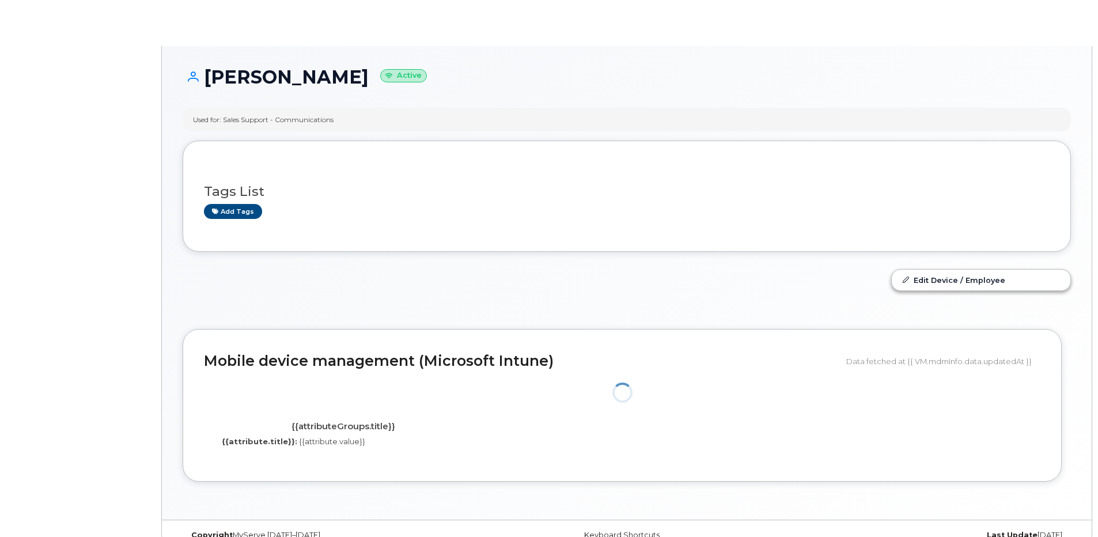 The image size is (1098, 537). Describe the element at coordinates (627, 191) in the screenshot. I see `h3: Tags List` at that location.